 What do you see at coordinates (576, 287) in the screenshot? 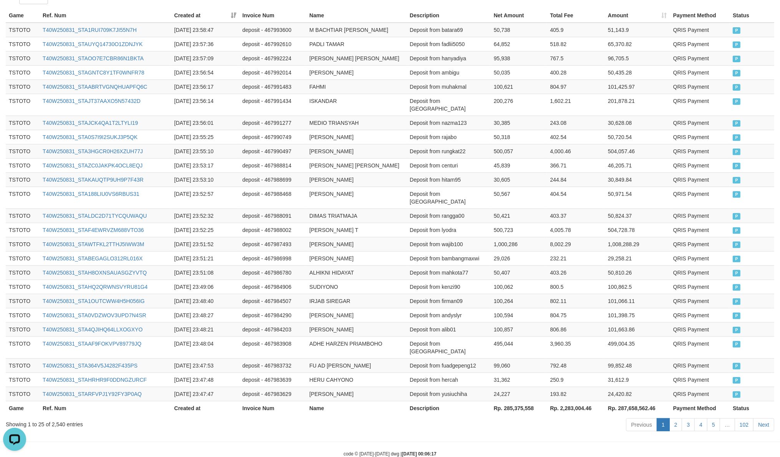
I see `td: 800.5` at bounding box center [576, 287].